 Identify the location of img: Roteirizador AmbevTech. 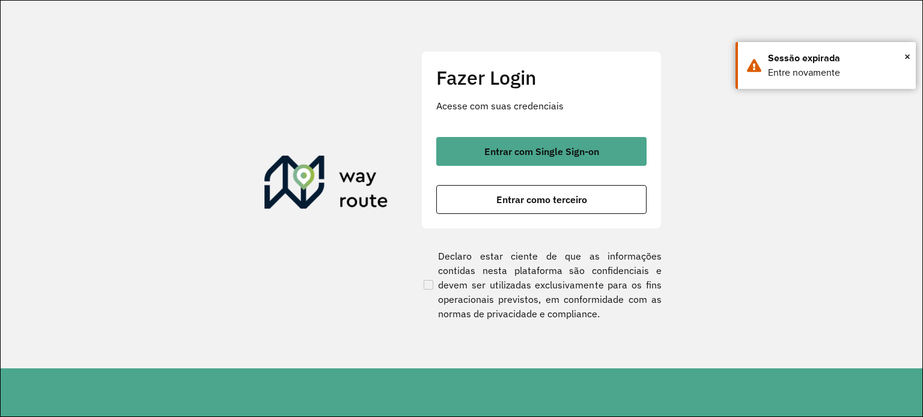
(326, 185).